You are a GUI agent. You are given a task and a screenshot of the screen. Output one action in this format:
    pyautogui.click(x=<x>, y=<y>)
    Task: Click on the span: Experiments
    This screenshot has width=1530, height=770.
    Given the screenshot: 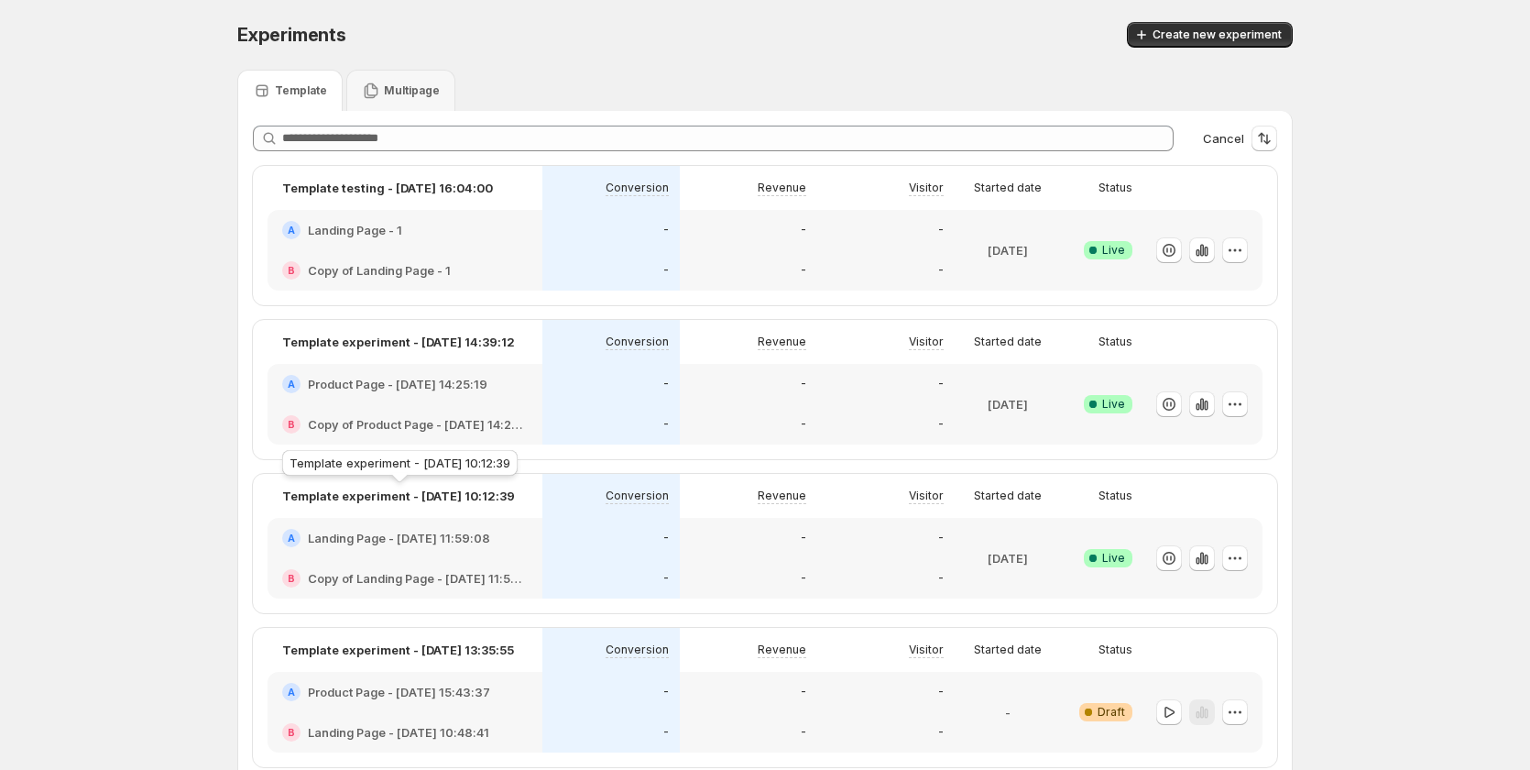 What is the action you would take?
    pyautogui.click(x=291, y=35)
    